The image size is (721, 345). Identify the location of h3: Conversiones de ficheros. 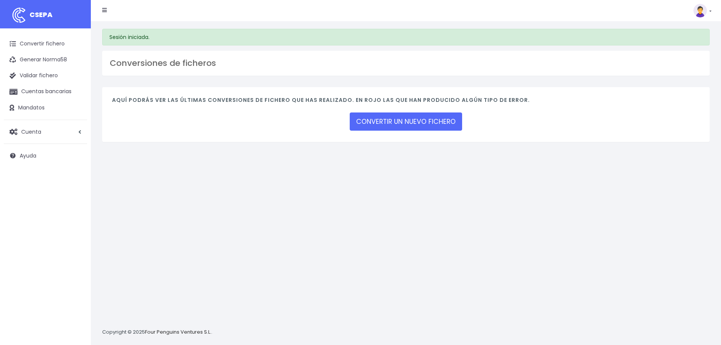
(406, 63).